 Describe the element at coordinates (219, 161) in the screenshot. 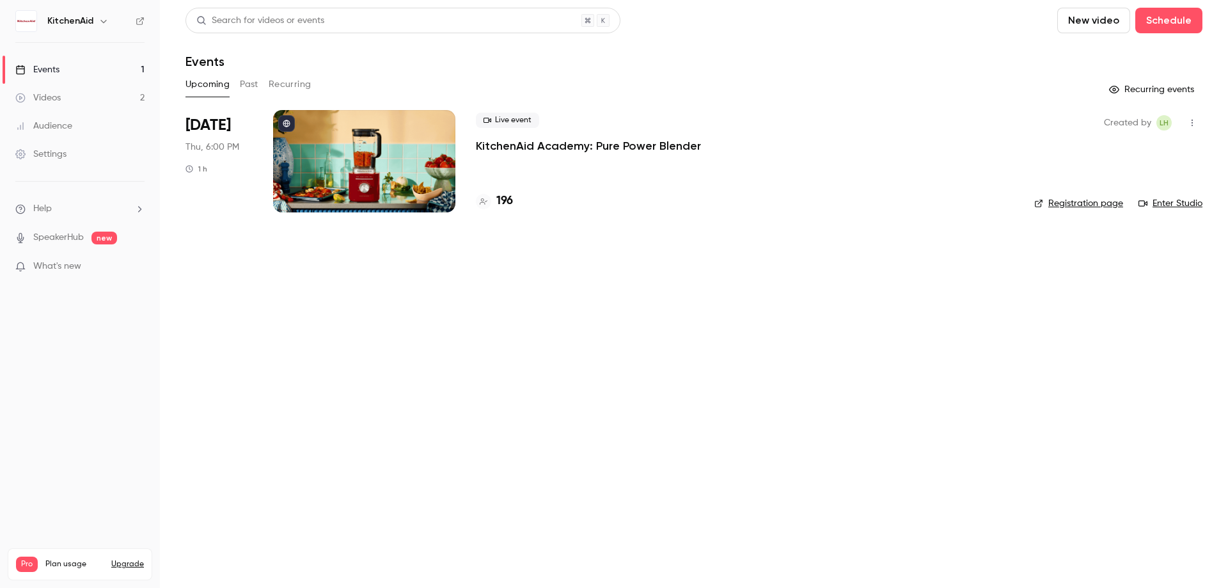

I see `div: Sep 18 Thu, 6:00 PM (Australia/Sydney)` at that location.